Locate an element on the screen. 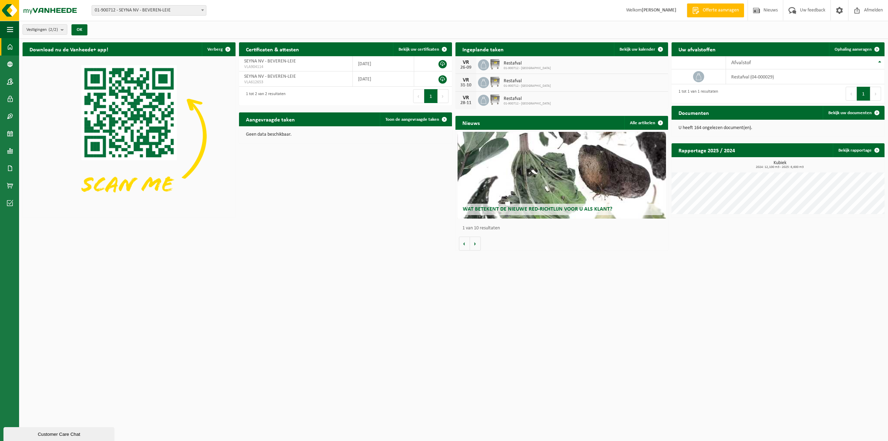  span: Vestigingen is located at coordinates (42, 30).